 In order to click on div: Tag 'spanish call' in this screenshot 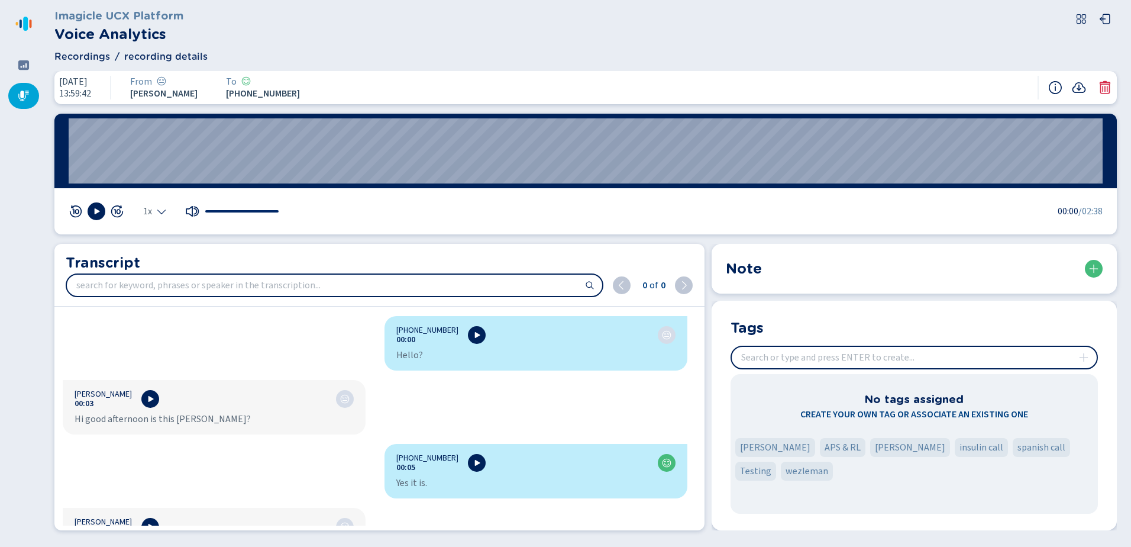, I will do `click(1041, 447)`.